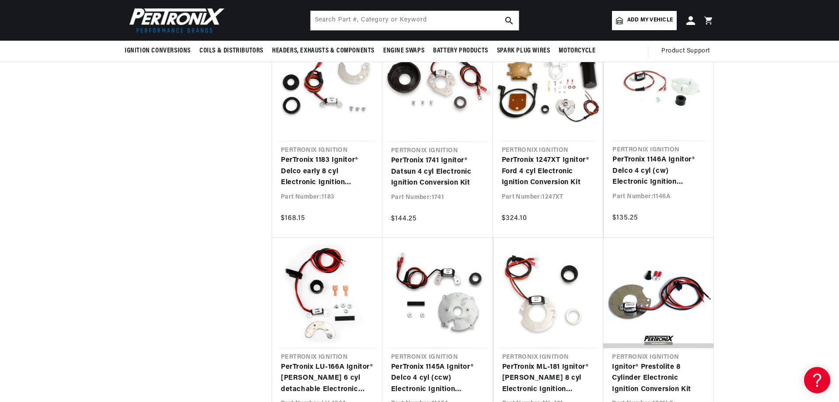 The image size is (839, 402). Describe the element at coordinates (415, 21) in the screenshot. I see `input: Search Part #, Category or Keyword` at that location.